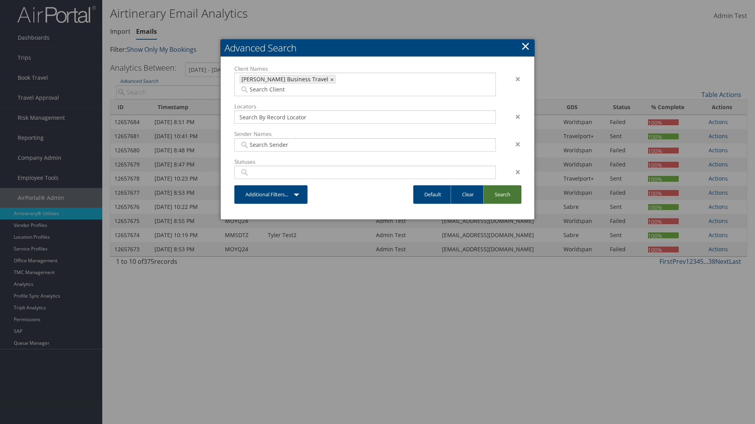 The height and width of the screenshot is (424, 755). I want to click on a: Default, so click(432, 195).